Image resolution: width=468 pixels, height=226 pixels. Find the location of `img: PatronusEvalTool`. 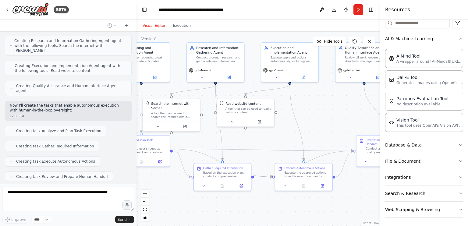

img: PatronusEvalTool is located at coordinates (392, 101).